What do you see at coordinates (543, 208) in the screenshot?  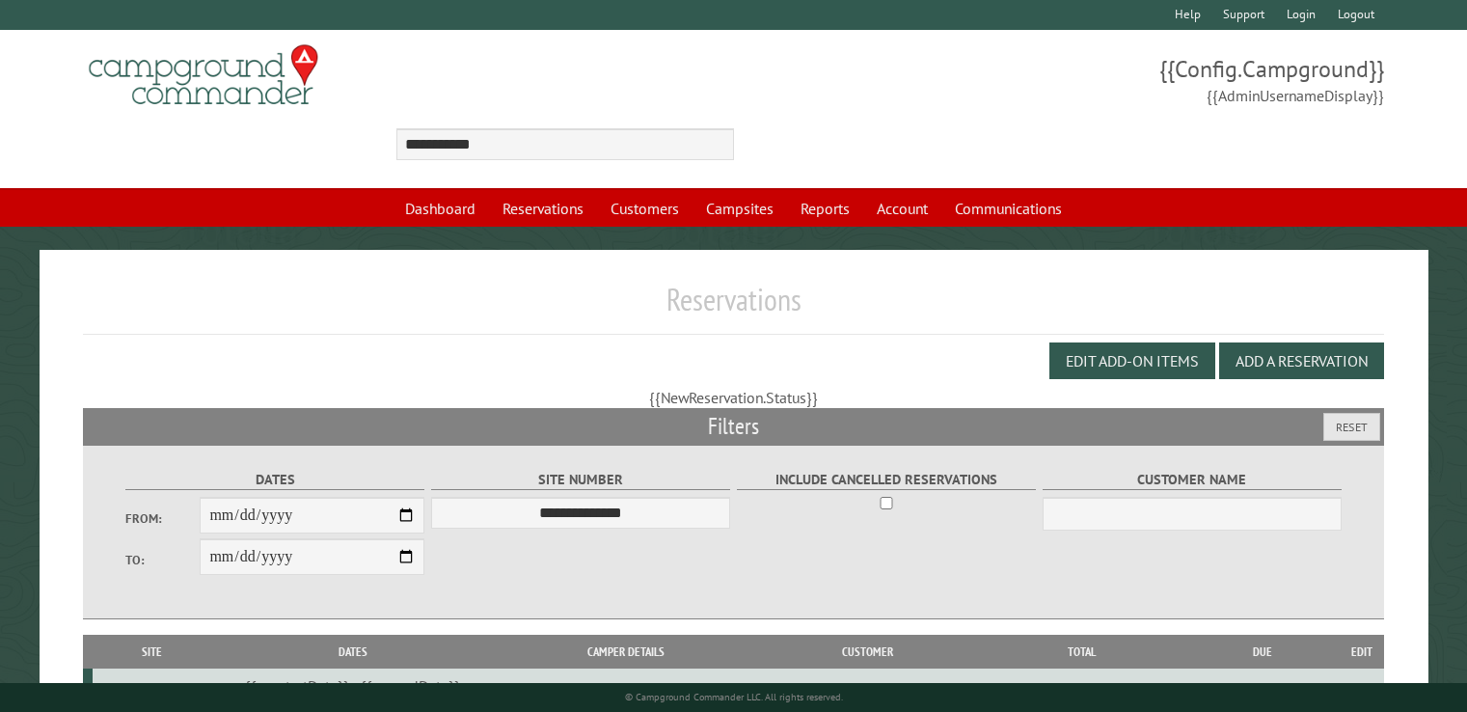 I see `a: Reservations` at bounding box center [543, 208].